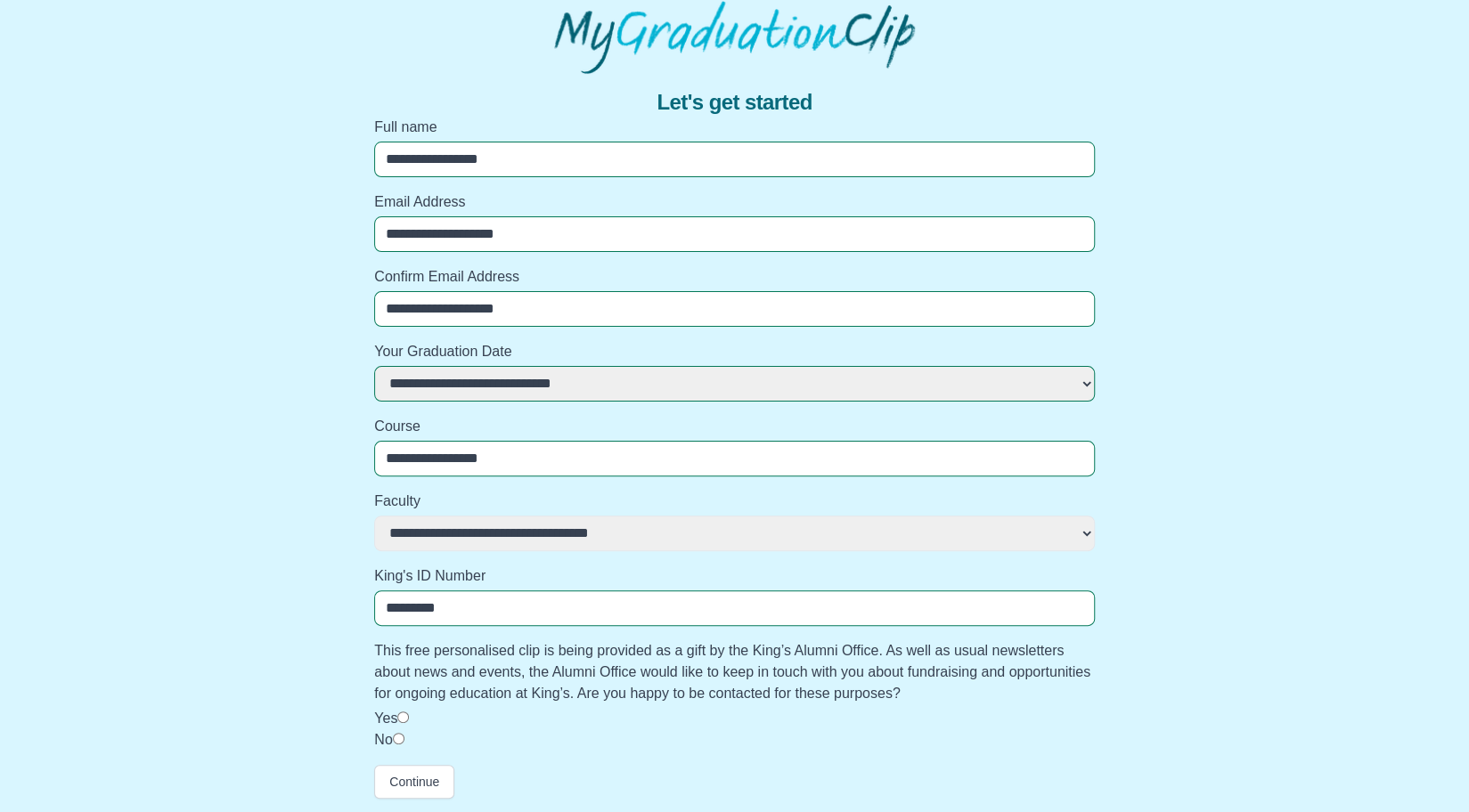  What do you see at coordinates (734, 128) in the screenshot?
I see `label: Full name` at bounding box center [734, 128].